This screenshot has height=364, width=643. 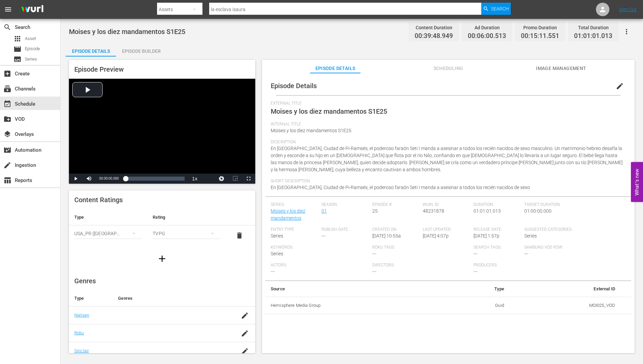 I want to click on a: Nielsen, so click(x=82, y=315).